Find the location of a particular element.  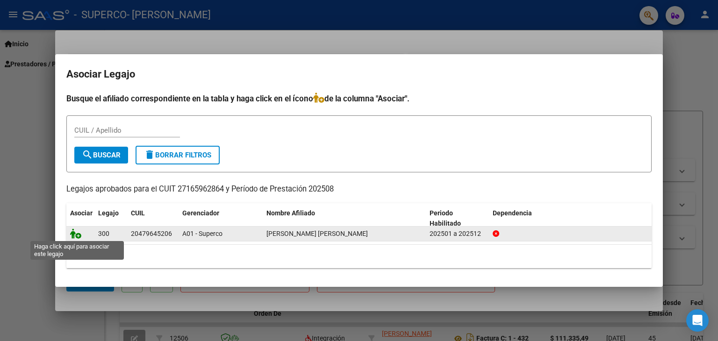

datatable-header-cell: CUIL is located at coordinates (153, 219).